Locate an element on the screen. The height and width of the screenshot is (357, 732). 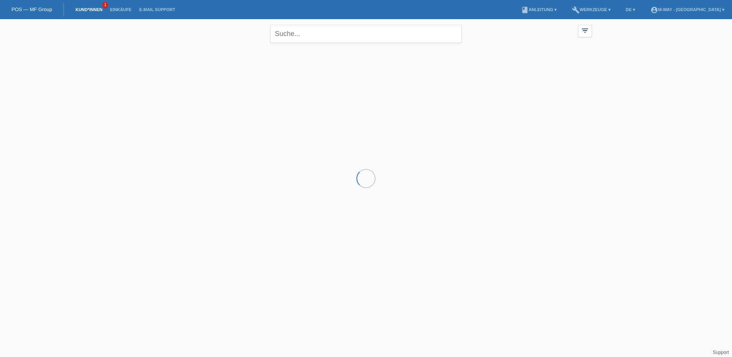
a: DE ▾ is located at coordinates (630, 10).